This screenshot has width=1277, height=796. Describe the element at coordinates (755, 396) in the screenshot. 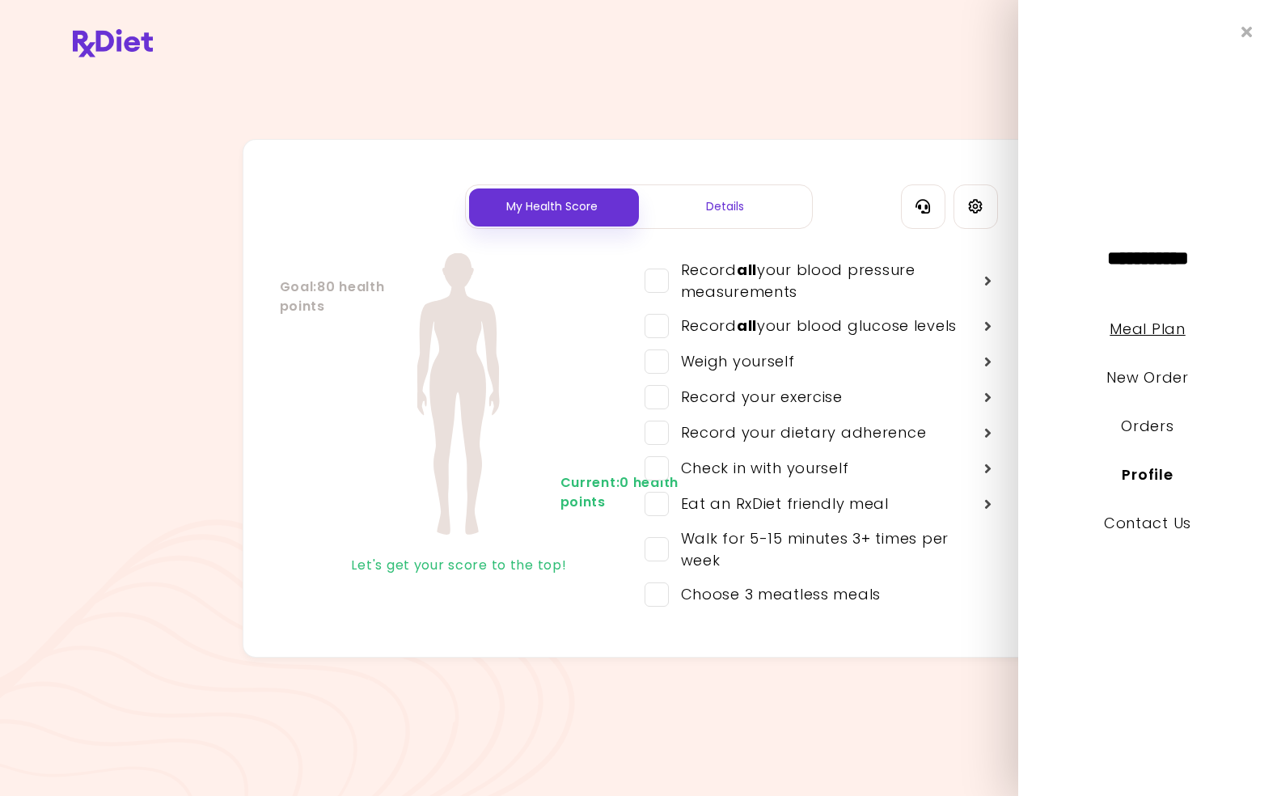

I see `div: Record your exercise` at that location.